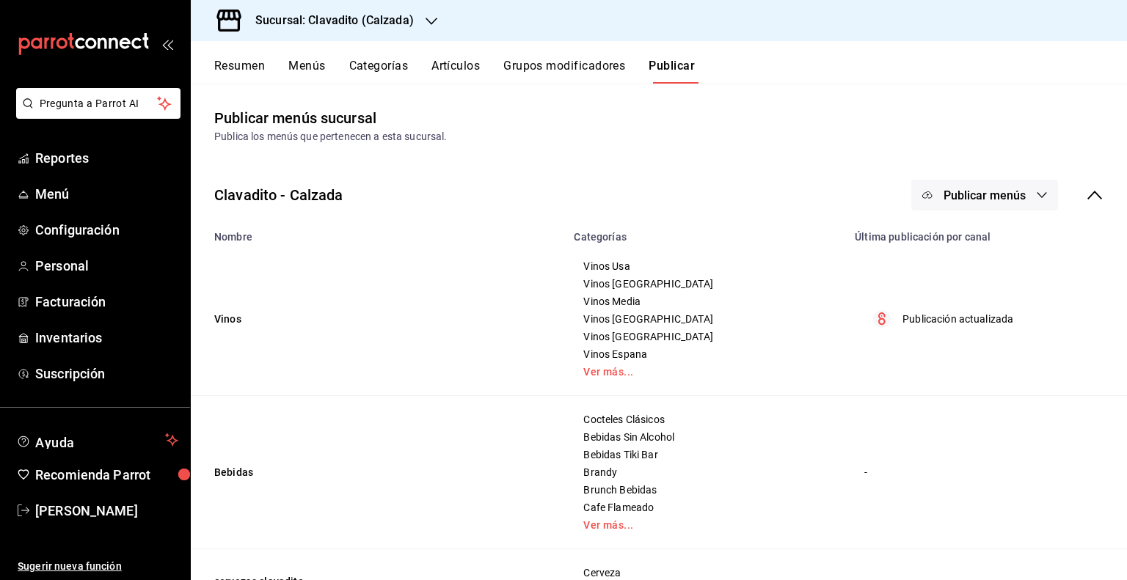 Image resolution: width=1127 pixels, height=580 pixels. Describe the element at coordinates (295, 118) in the screenshot. I see `div: Publicar menús sucursal` at that location.